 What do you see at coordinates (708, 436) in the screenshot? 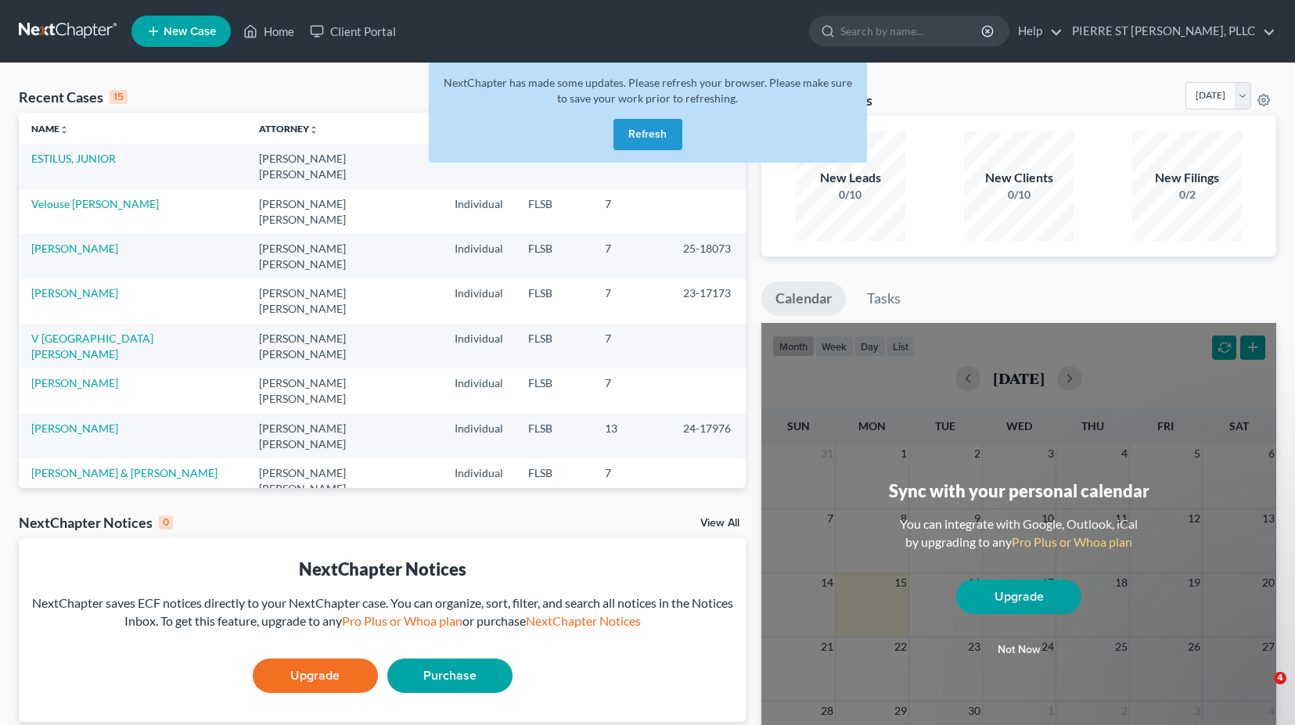
I see `td: 24-17976` at bounding box center [708, 436].